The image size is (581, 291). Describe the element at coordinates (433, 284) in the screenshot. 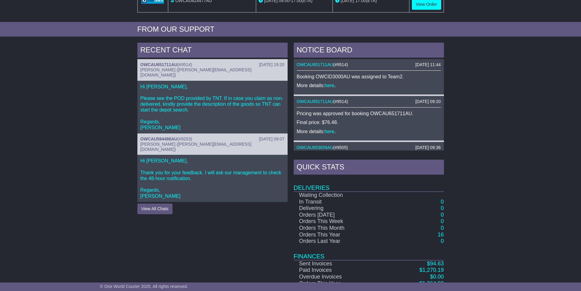

I see `span: 1,364.82` at that location.